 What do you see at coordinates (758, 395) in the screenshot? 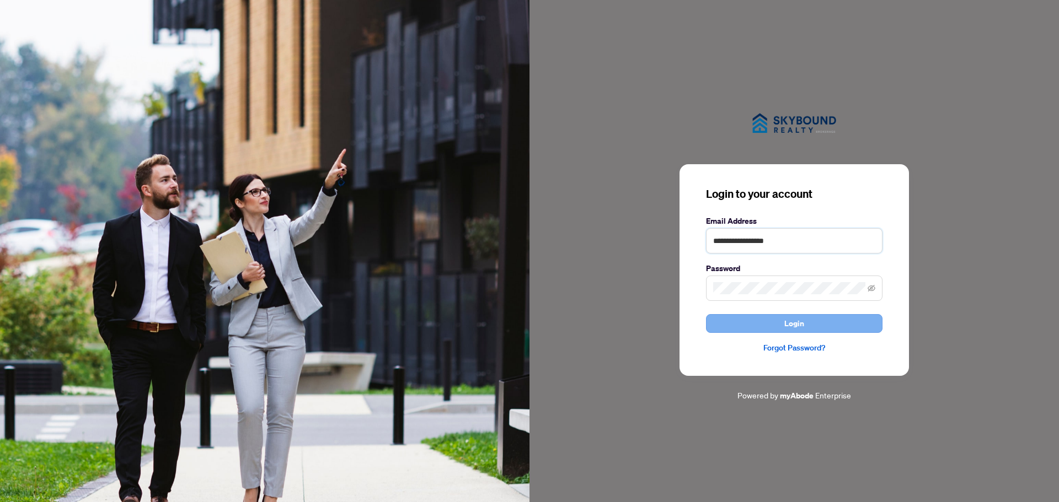
I see `span: Powered by` at bounding box center [758, 395].